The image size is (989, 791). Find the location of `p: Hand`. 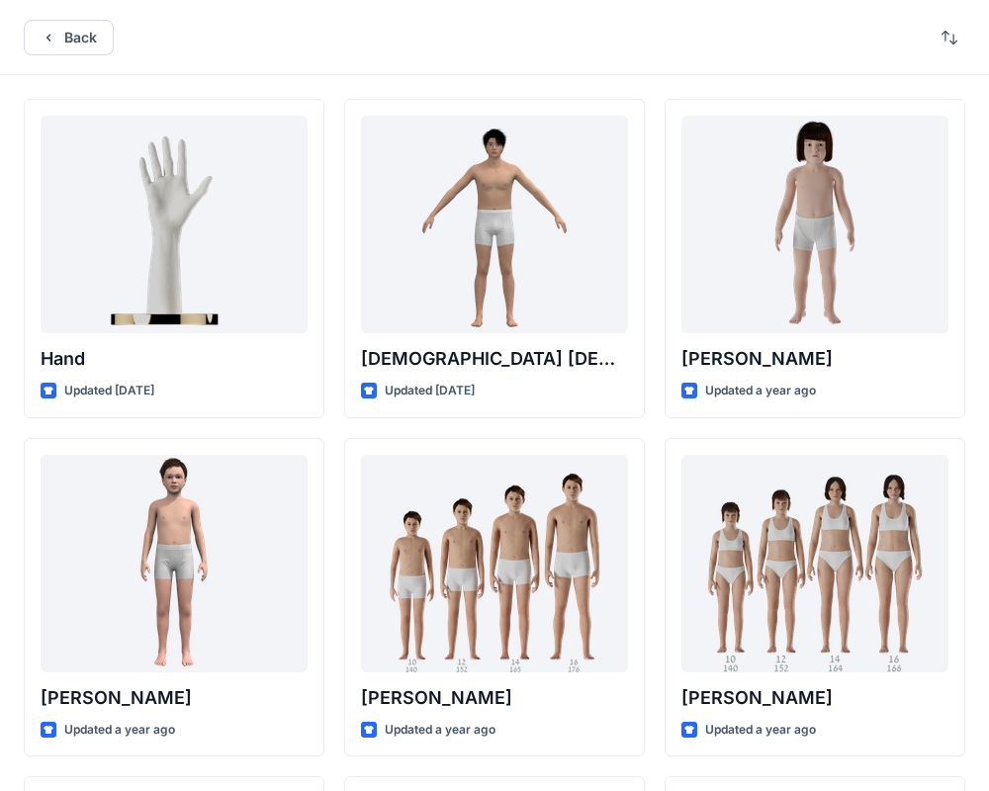

p: Hand is located at coordinates (174, 359).